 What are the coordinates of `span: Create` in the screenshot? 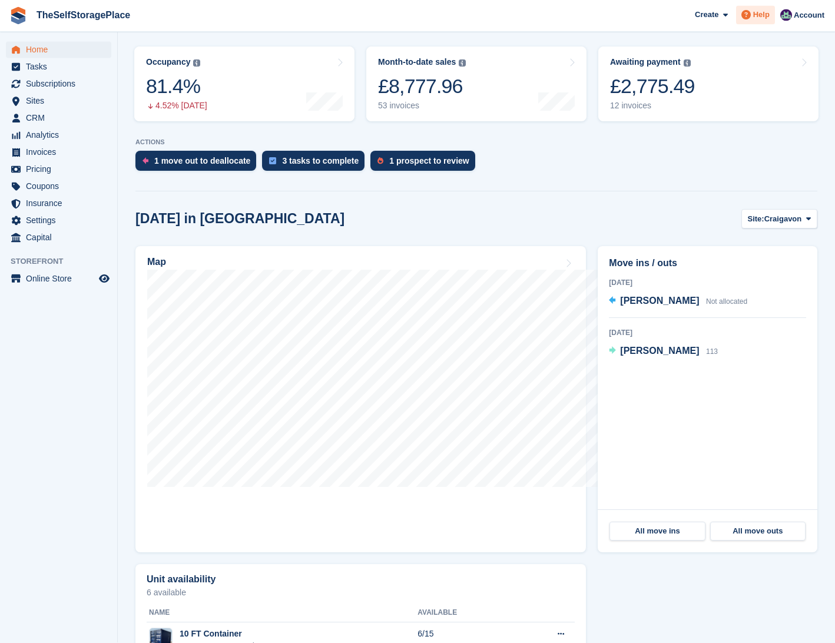 It's located at (706, 15).